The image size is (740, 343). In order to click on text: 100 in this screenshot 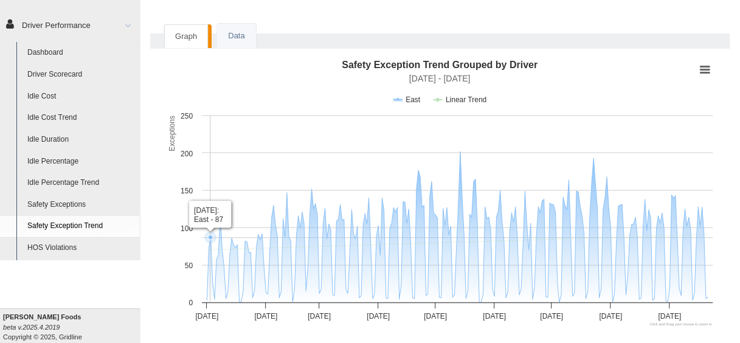, I will do `click(187, 228)`.